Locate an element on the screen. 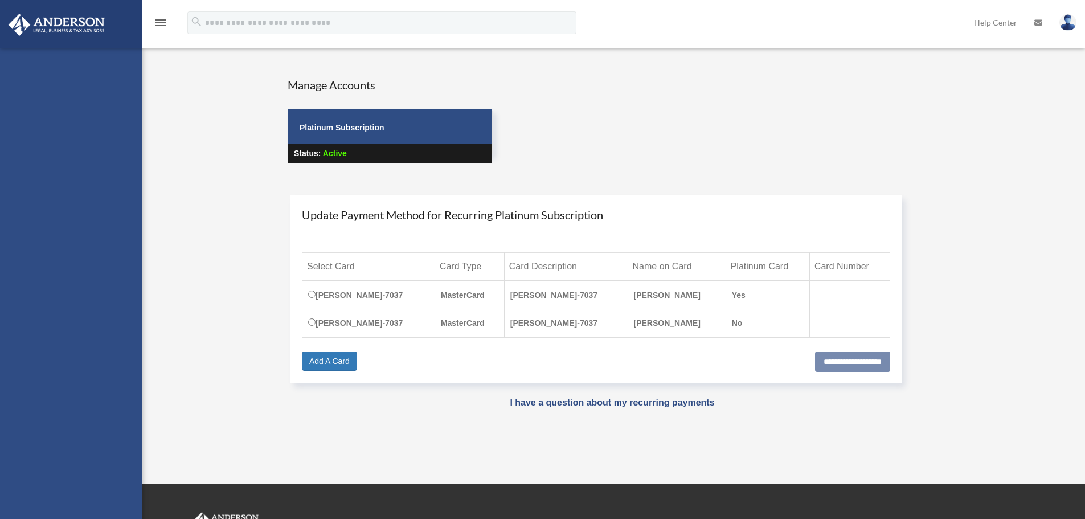 Image resolution: width=1085 pixels, height=519 pixels. td: No is located at coordinates (767, 323).